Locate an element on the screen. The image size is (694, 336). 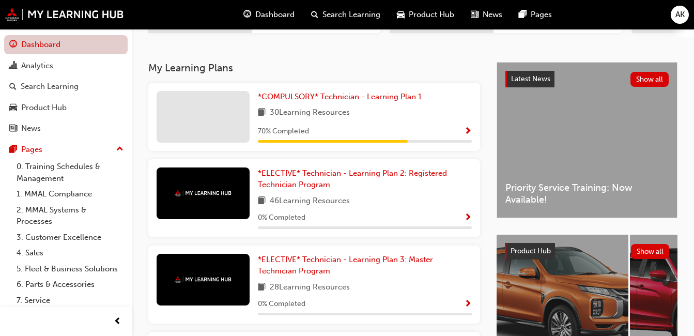
a: car-iconProduct Hub is located at coordinates (425, 14).